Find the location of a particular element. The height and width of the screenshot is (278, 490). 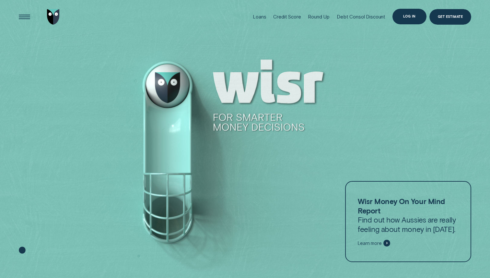

img: Wisr is located at coordinates (53, 17).